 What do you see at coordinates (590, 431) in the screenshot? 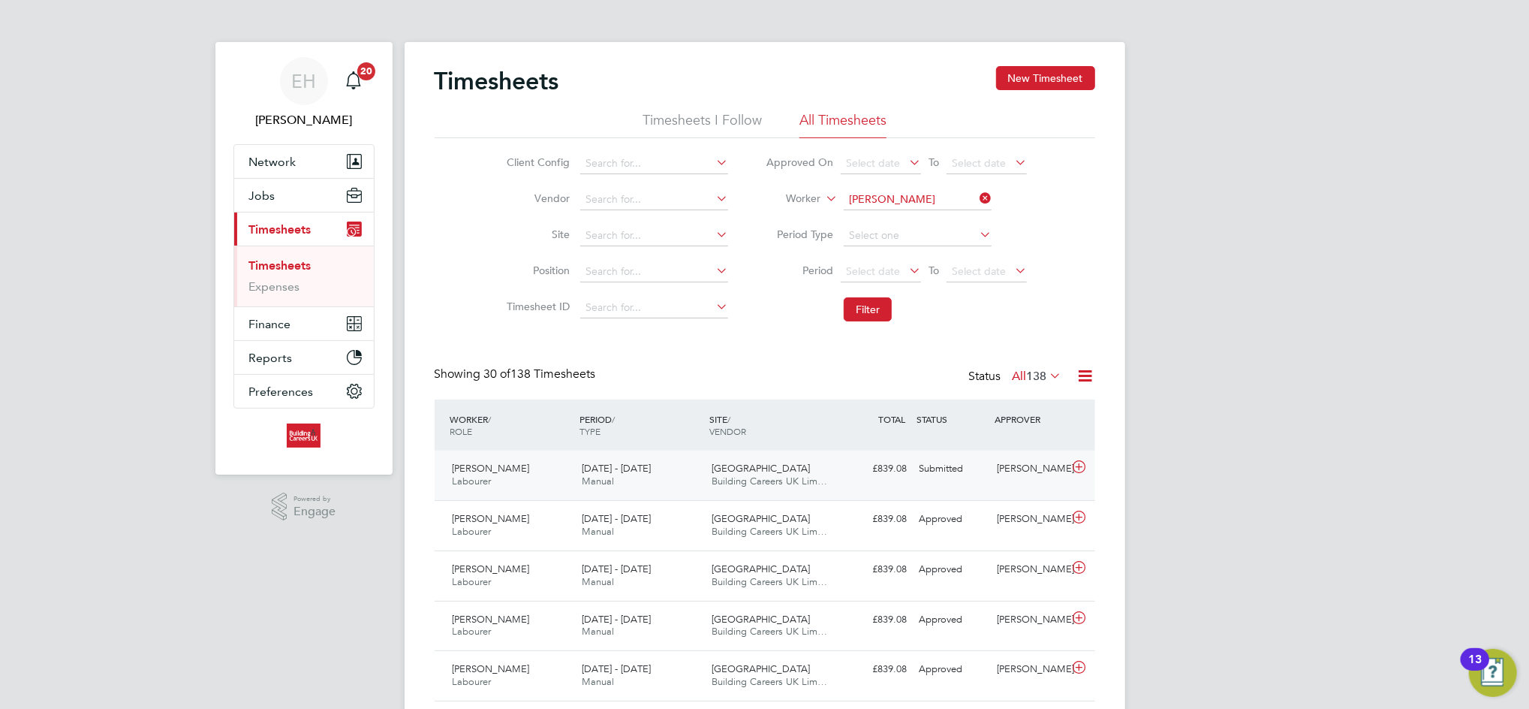
I see `span: TYPE` at bounding box center [590, 431].